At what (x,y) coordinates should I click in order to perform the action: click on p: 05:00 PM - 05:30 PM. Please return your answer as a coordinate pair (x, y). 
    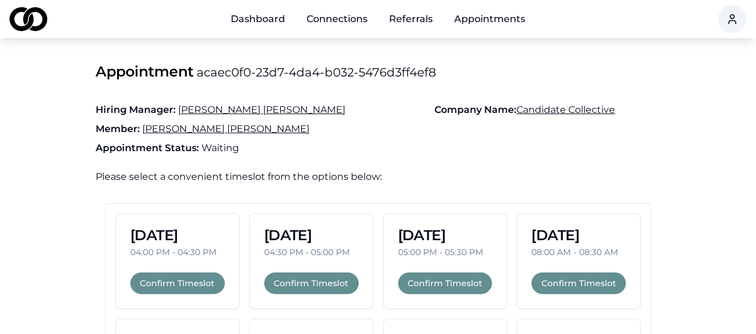
    Looking at the image, I should click on (445, 252).